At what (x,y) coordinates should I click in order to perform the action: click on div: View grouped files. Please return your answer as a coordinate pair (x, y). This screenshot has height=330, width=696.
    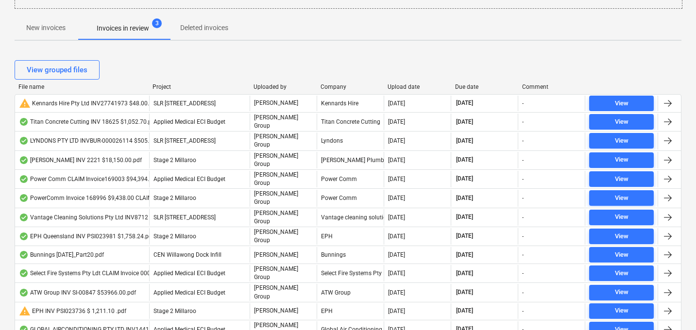
    Looking at the image, I should click on (57, 70).